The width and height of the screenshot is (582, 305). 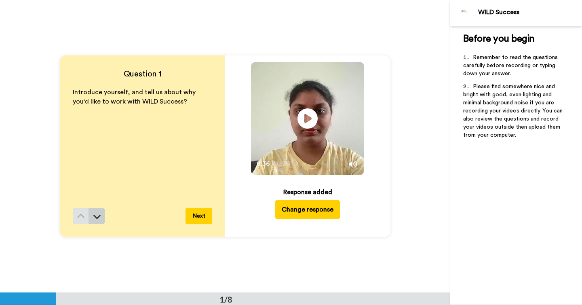 I want to click on span: Introduce yourself, and tell us about why you'd like to work with WILD Success?, so click(x=135, y=97).